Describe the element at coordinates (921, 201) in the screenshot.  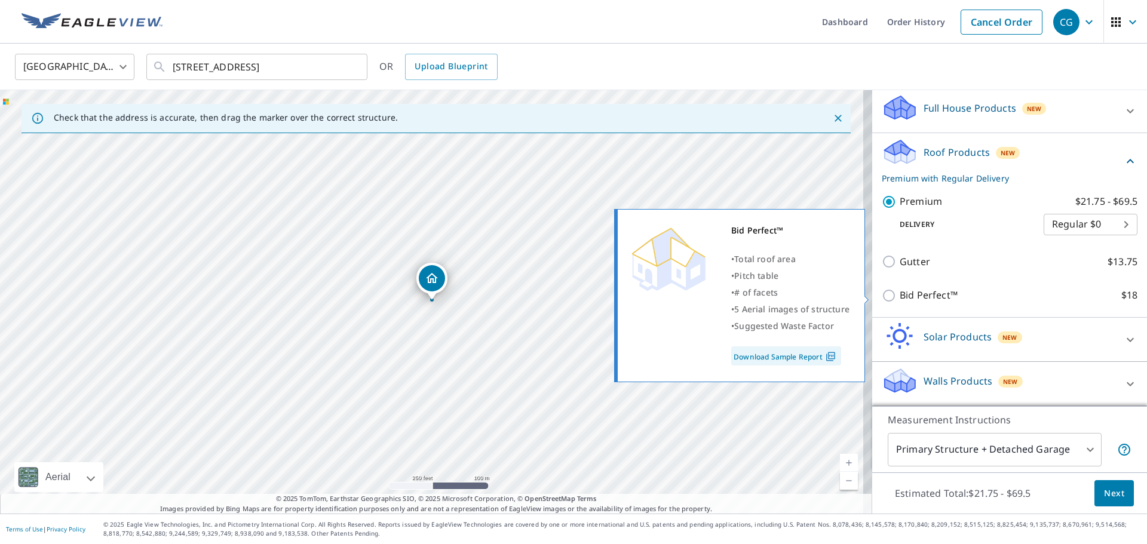
I see `p: Premium` at that location.